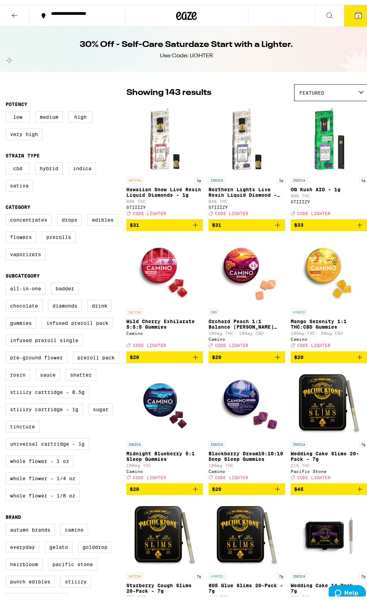  I want to click on p: 100mg THC, so click(165, 460).